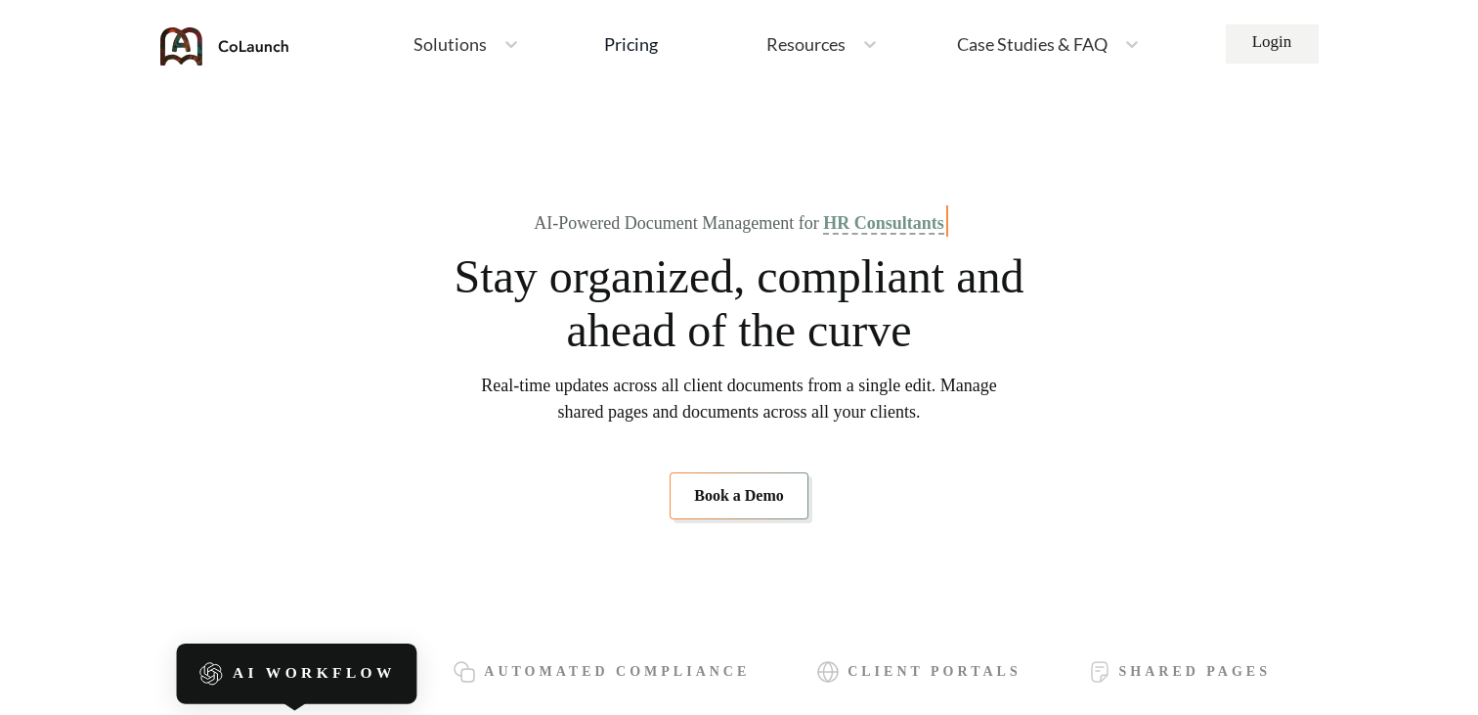 This screenshot has height=715, width=1478. Describe the element at coordinates (314, 674) in the screenshot. I see `span: AI Workflow` at that location.